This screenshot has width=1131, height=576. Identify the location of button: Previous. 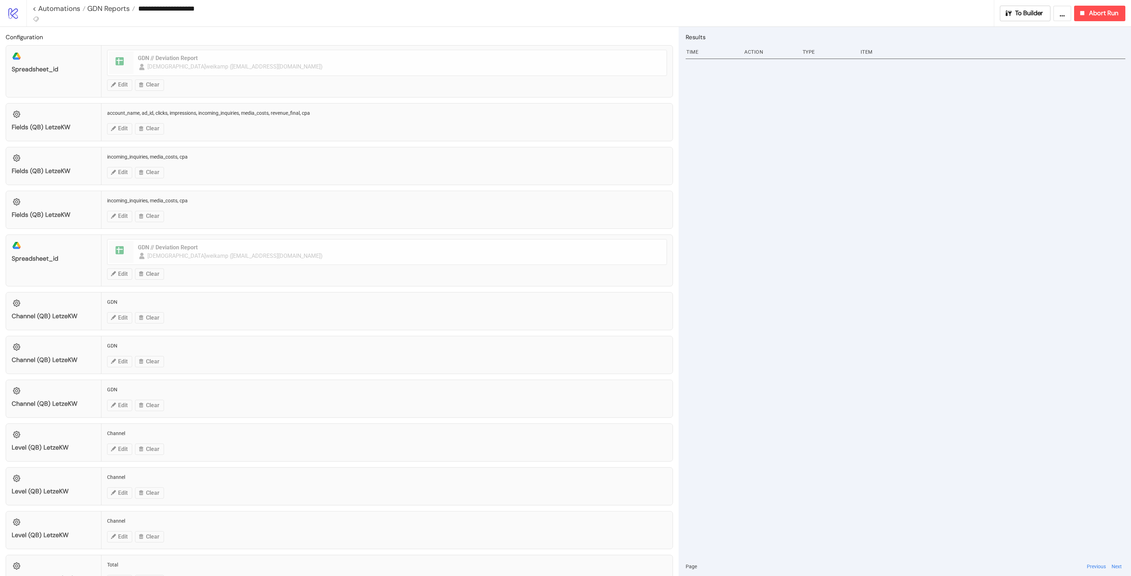
(1096, 567).